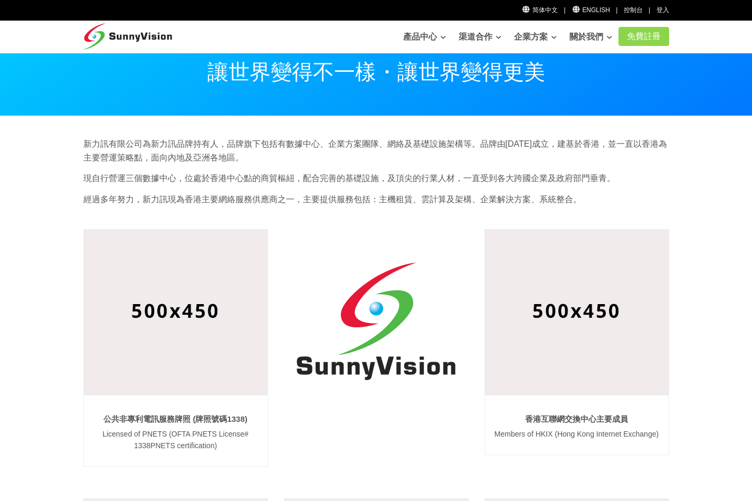 Image resolution: width=752 pixels, height=501 pixels. What do you see at coordinates (590, 10) in the screenshot?
I see `a: English` at bounding box center [590, 10].